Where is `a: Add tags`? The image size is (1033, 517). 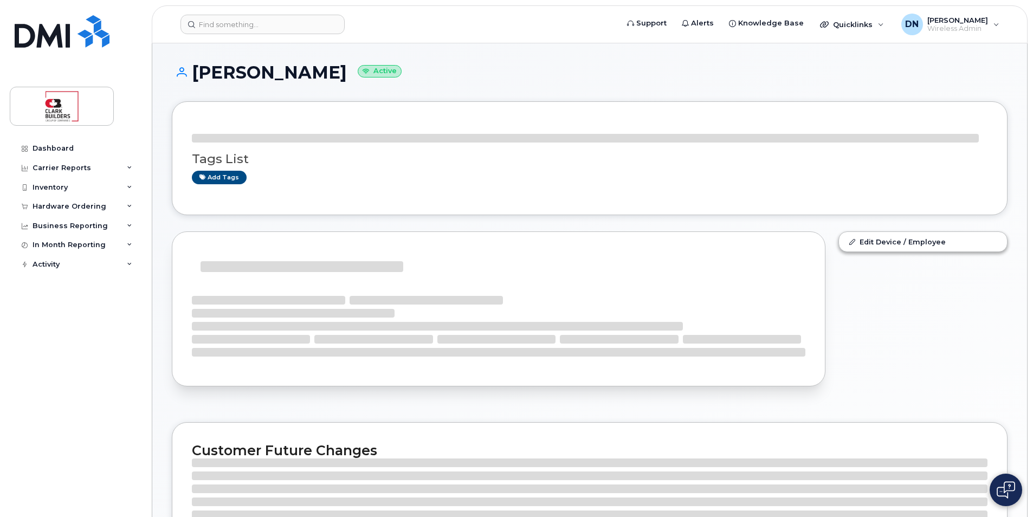
a: Add tags is located at coordinates (219, 177).